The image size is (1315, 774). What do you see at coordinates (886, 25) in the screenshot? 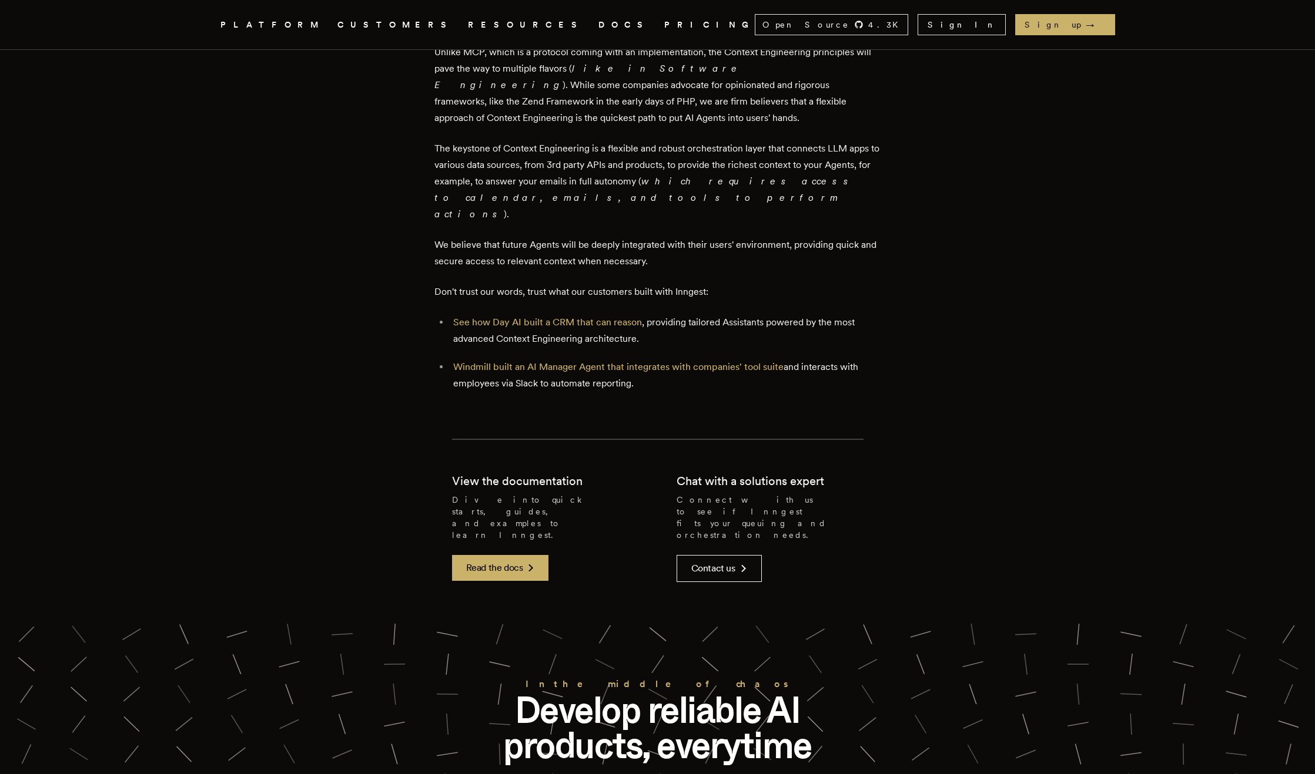
I see `span: 4.3 K` at bounding box center [886, 25].